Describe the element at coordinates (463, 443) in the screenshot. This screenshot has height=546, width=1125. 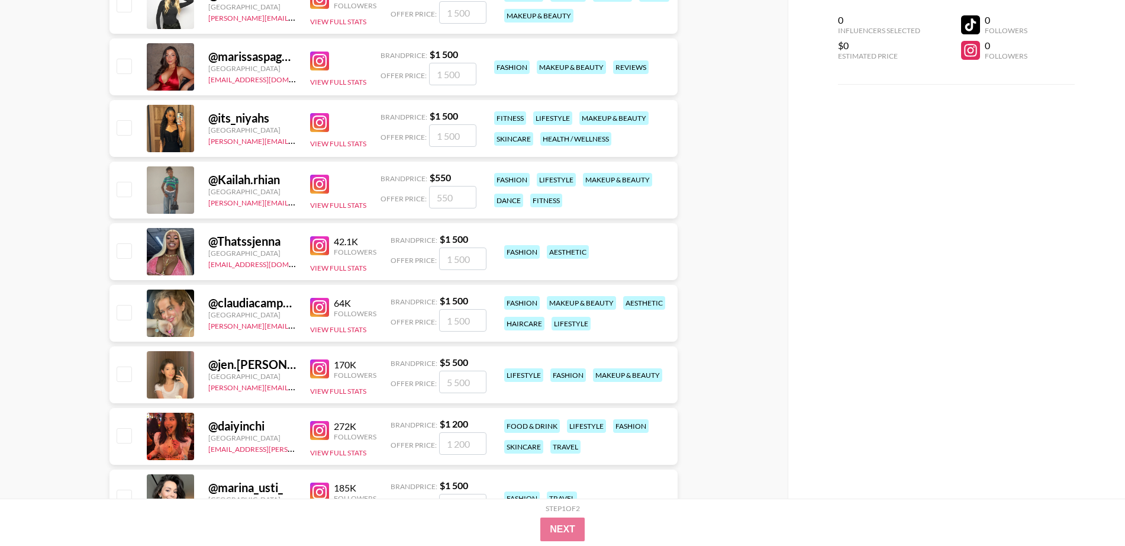
I see `input: 1 200` at that location.